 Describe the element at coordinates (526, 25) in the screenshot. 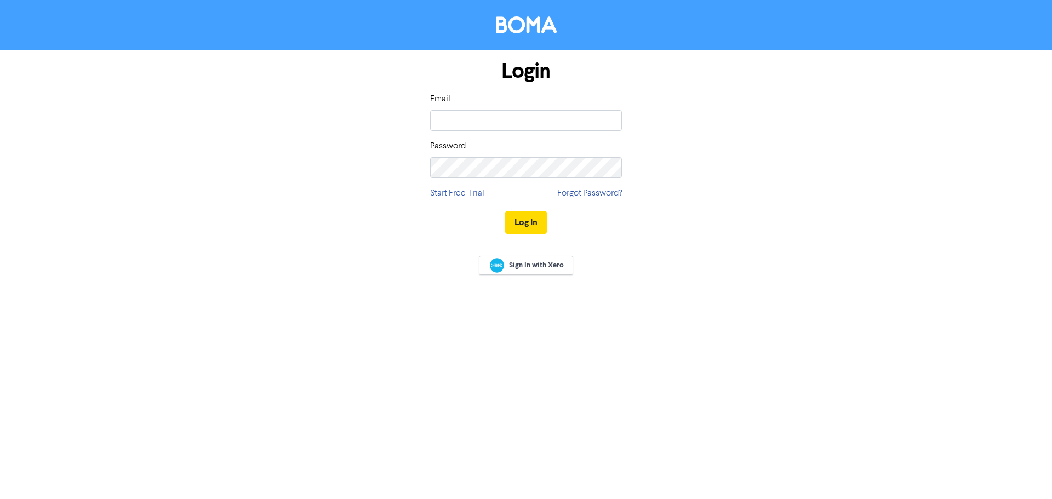

I see `img: BOMA Logo` at that location.